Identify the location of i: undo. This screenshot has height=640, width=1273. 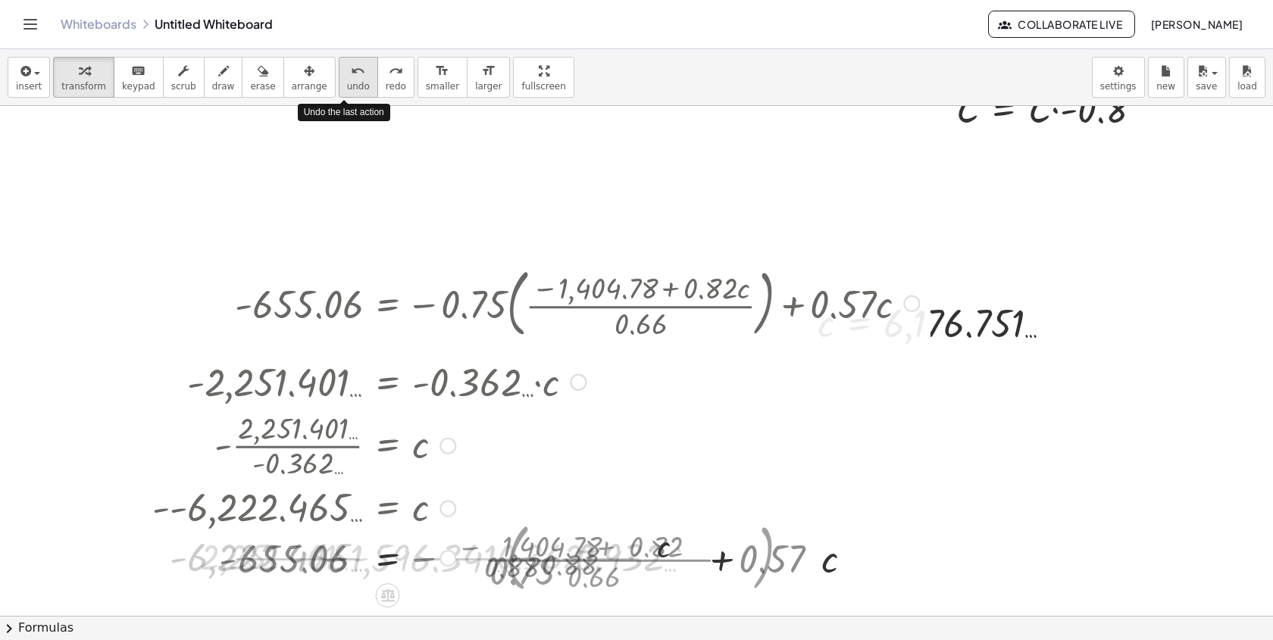
(358, 71).